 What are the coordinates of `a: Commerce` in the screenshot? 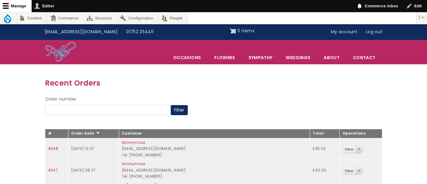 It's located at (65, 18).